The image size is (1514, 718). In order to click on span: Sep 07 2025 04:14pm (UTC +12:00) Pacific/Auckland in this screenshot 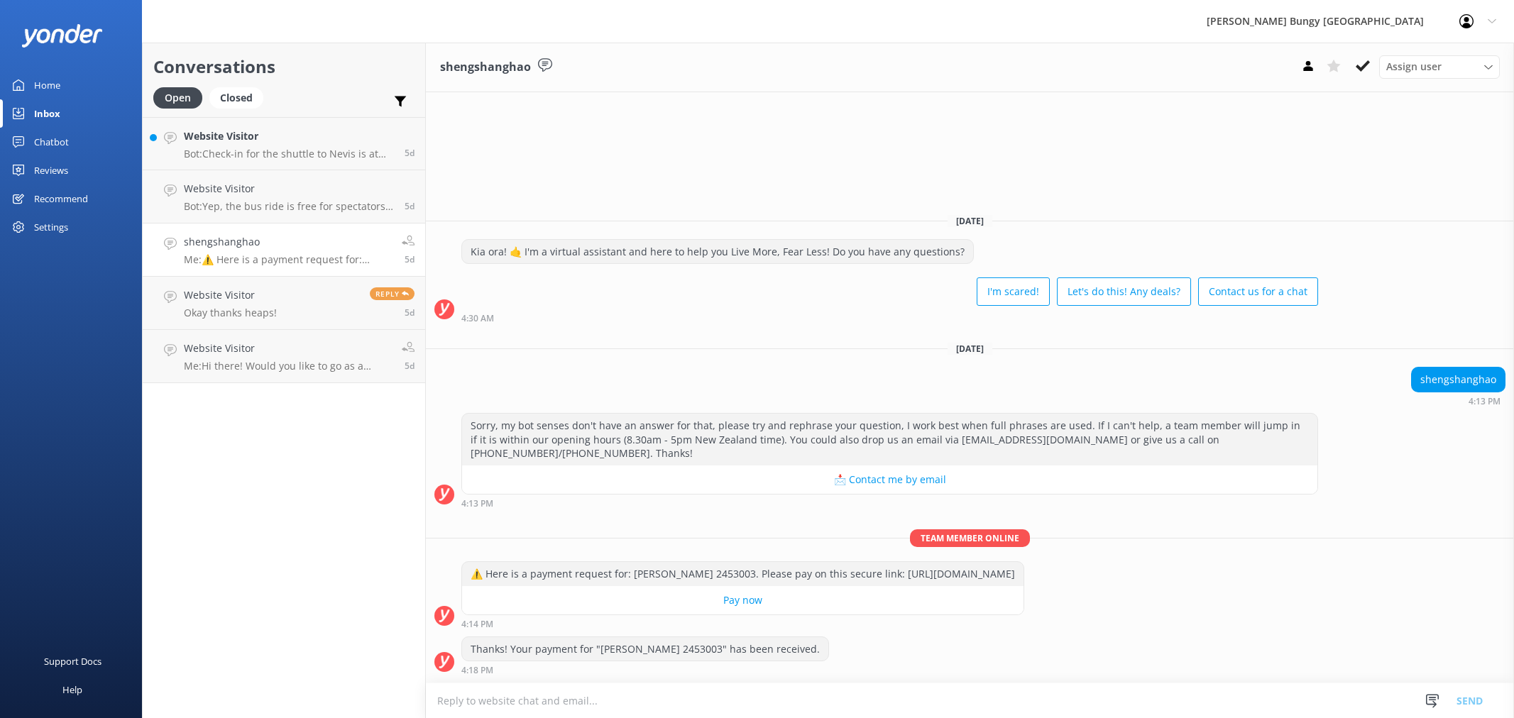, I will do `click(410, 259)`.